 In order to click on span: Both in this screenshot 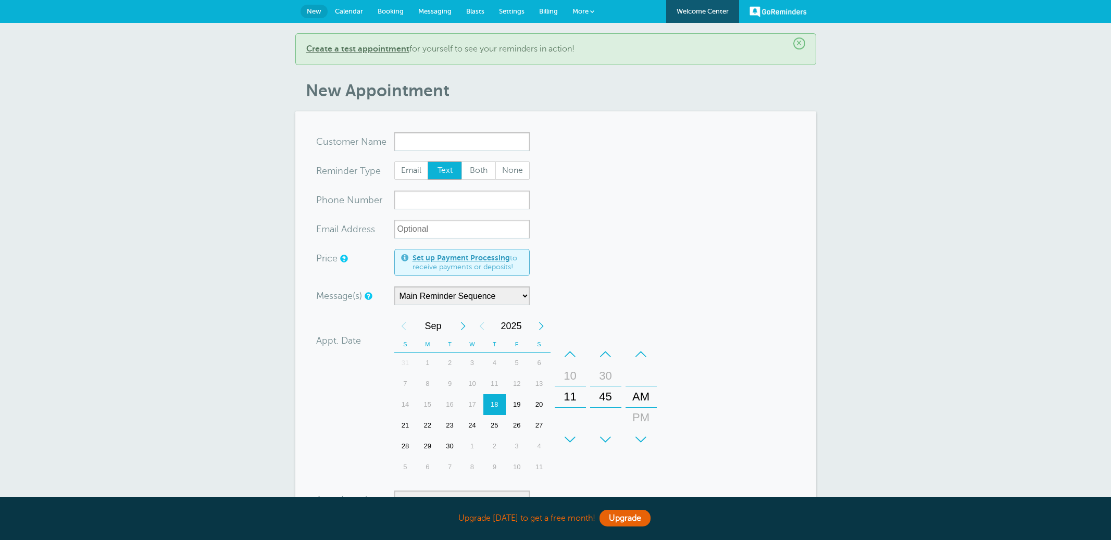, I will do `click(479, 171)`.